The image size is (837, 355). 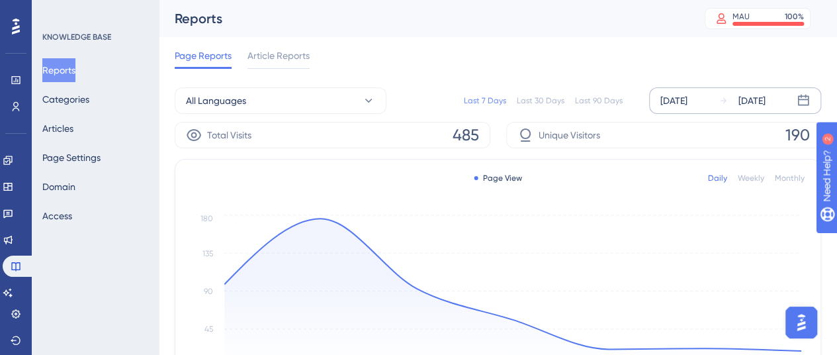 What do you see at coordinates (57, 11) in the screenshot?
I see `span: Need Help?` at bounding box center [57, 11].